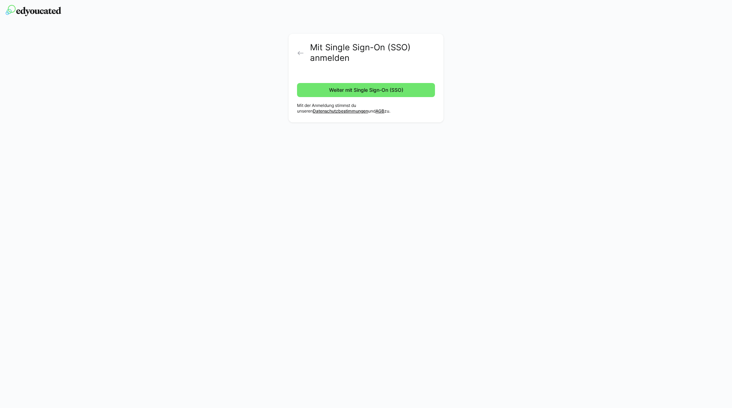  I want to click on button: Weiter mit Single Sign-On (SSO), so click(366, 90).